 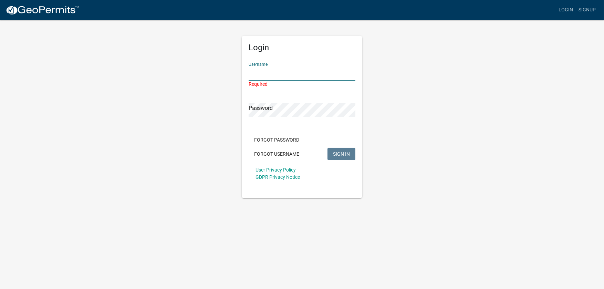 I want to click on a: Signup, so click(x=587, y=10).